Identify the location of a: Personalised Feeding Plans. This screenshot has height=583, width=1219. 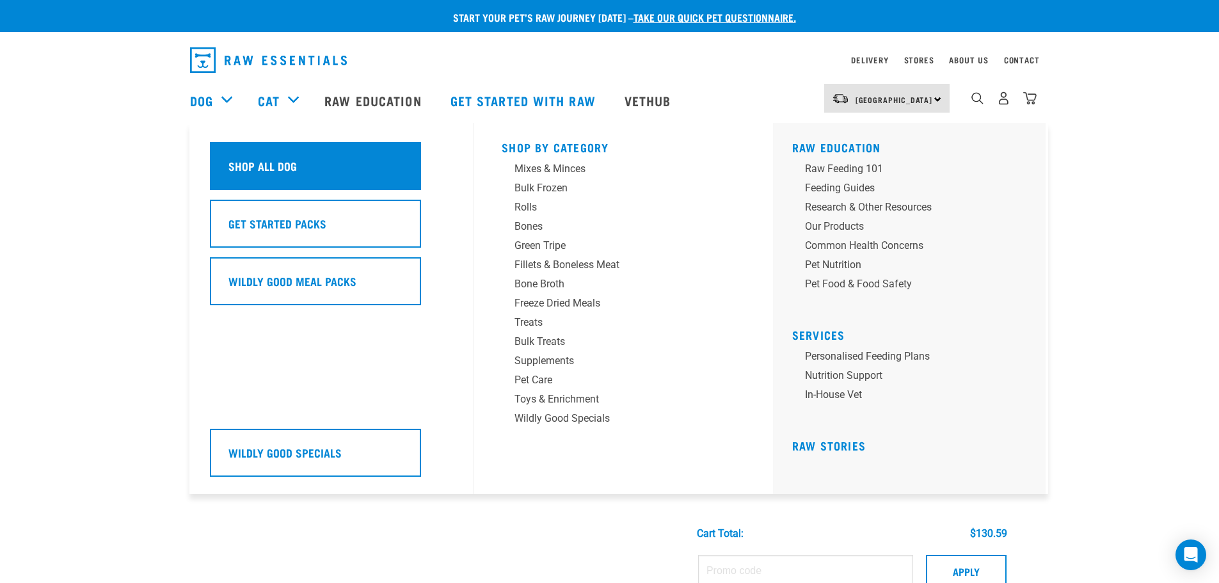
(914, 358).